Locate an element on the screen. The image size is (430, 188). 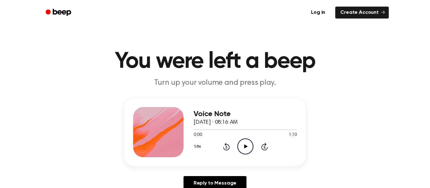
a: Beep is located at coordinates (59, 13).